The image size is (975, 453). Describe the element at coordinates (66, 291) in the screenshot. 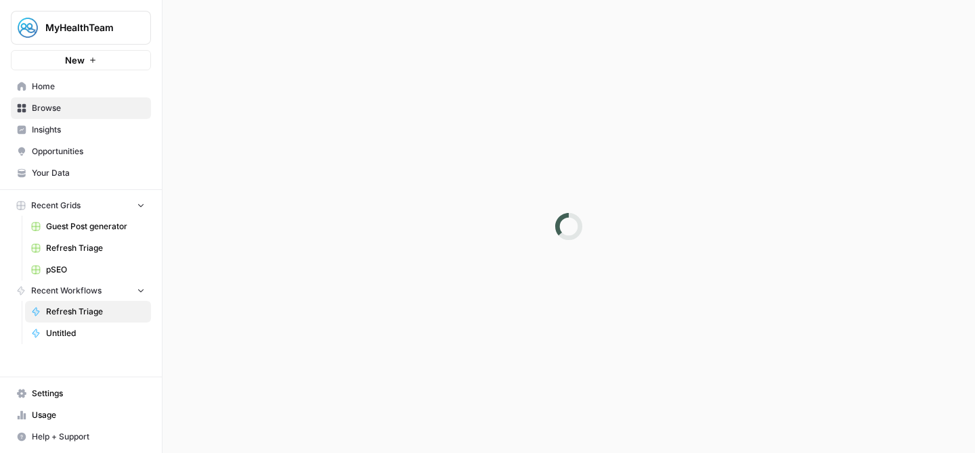

I see `span: Recent Workflows` at that location.